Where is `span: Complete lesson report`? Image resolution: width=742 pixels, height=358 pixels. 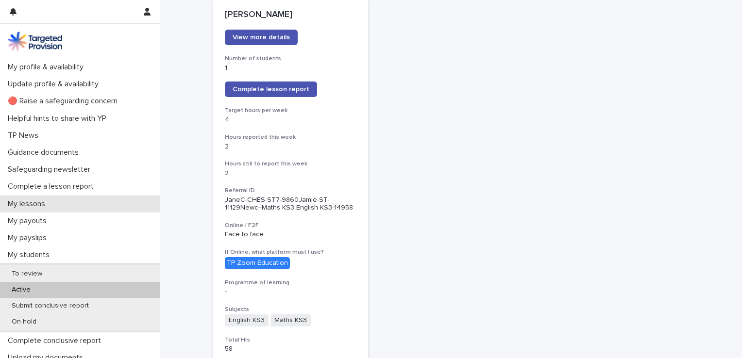 span: Complete lesson report is located at coordinates (271, 89).